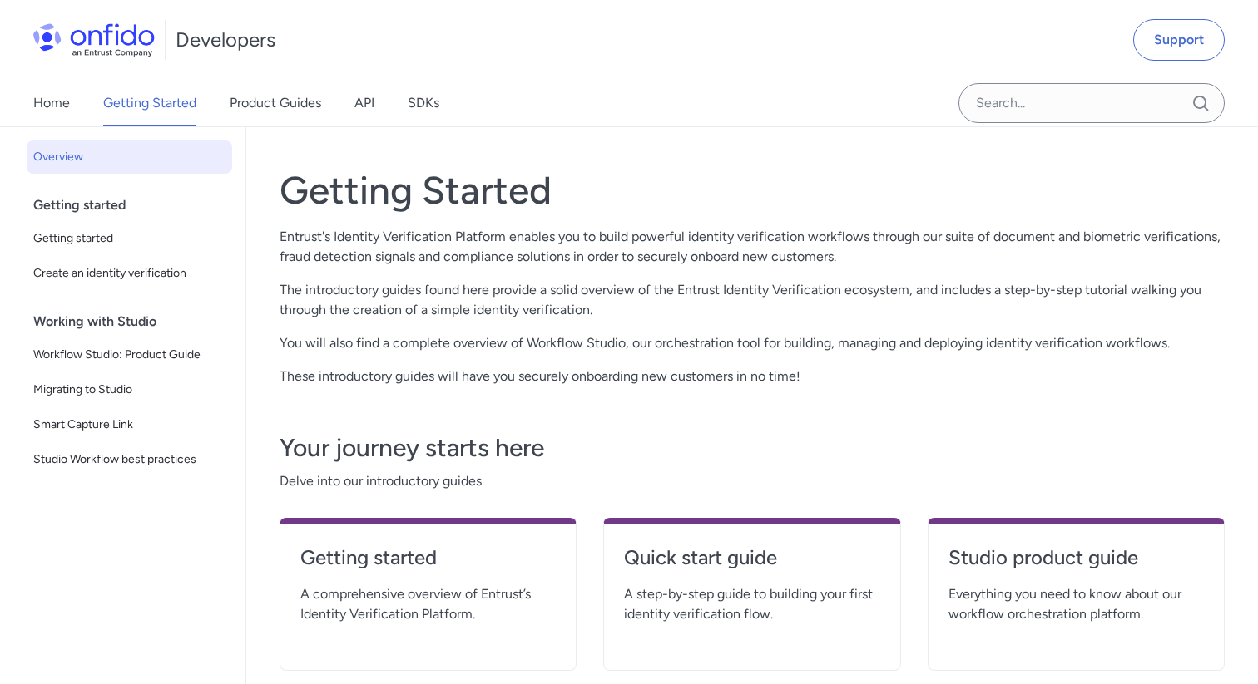  What do you see at coordinates (427, 558) in the screenshot?
I see `h4: Getting started` at bounding box center [427, 558].